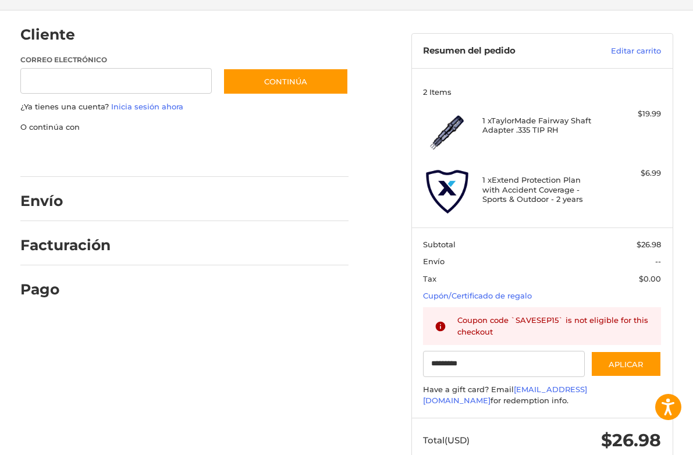  What do you see at coordinates (184, 127) in the screenshot?
I see `p: O continúa con` at bounding box center [184, 127].